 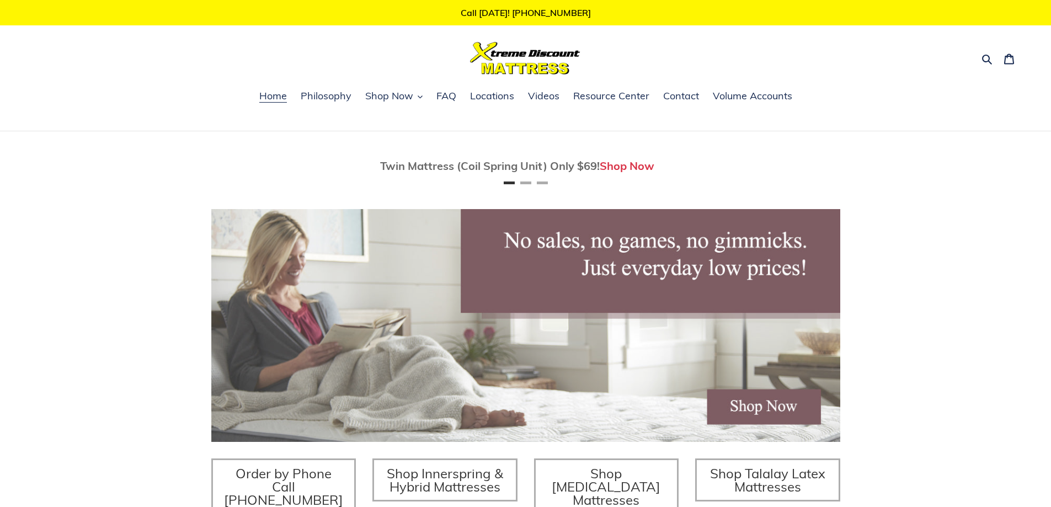 What do you see at coordinates (389, 96) in the screenshot?
I see `span: Shop Now` at bounding box center [389, 96].